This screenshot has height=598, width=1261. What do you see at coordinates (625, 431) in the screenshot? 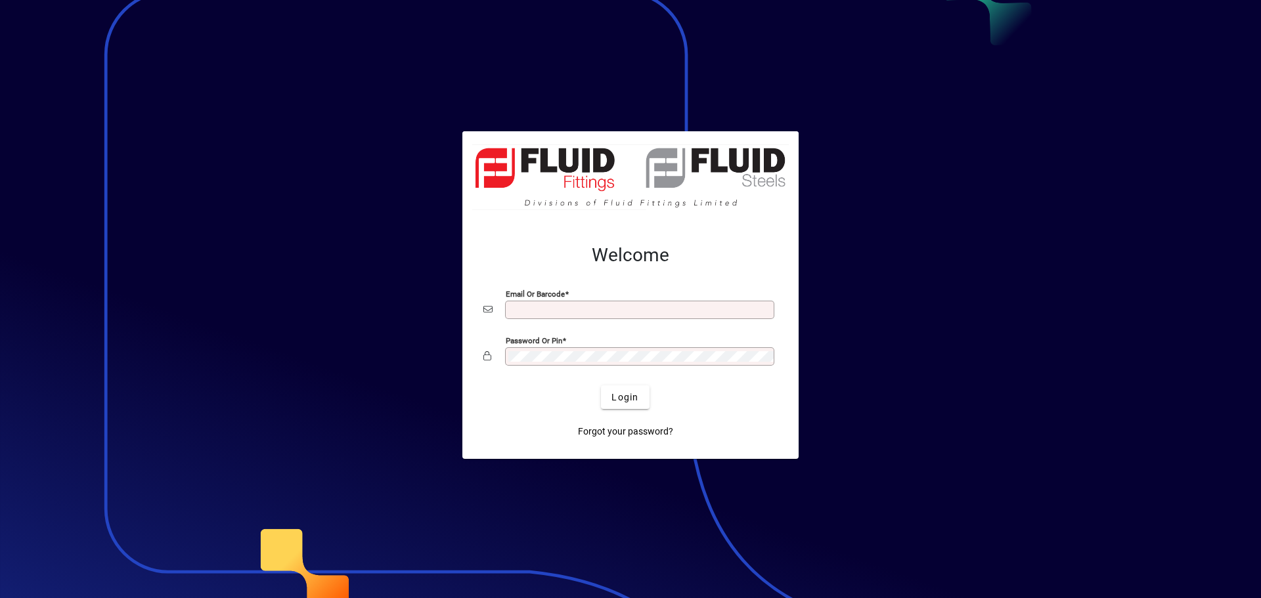
I see `a: Forgot your password?` at bounding box center [625, 431].